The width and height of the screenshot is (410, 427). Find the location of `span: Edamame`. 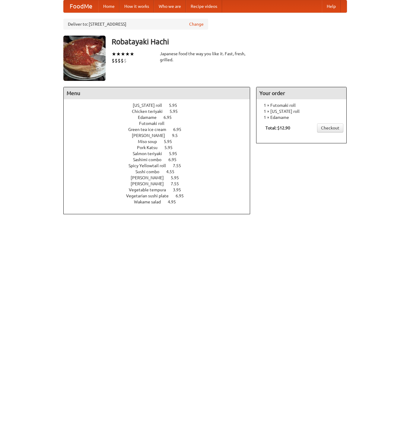

span: Edamame is located at coordinates (150, 117).